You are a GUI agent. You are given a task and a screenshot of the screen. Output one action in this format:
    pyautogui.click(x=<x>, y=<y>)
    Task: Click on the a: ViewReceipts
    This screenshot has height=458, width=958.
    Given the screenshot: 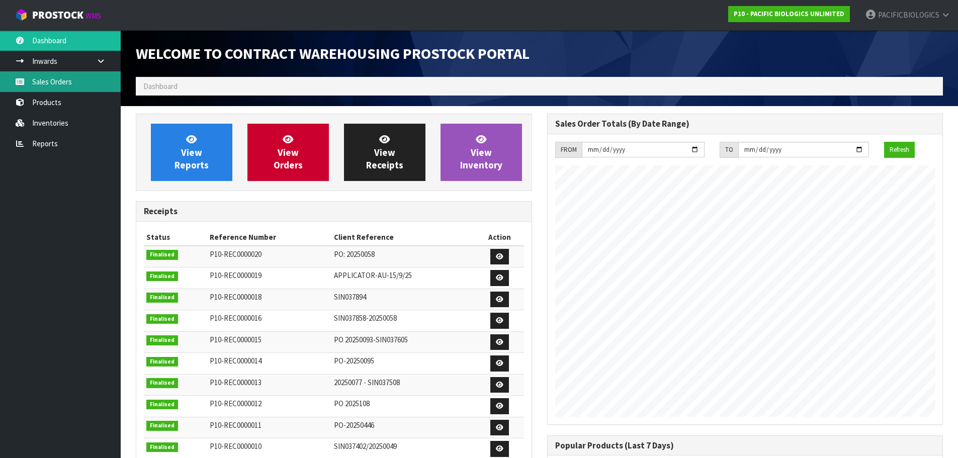 What is the action you would take?
    pyautogui.click(x=385, y=152)
    